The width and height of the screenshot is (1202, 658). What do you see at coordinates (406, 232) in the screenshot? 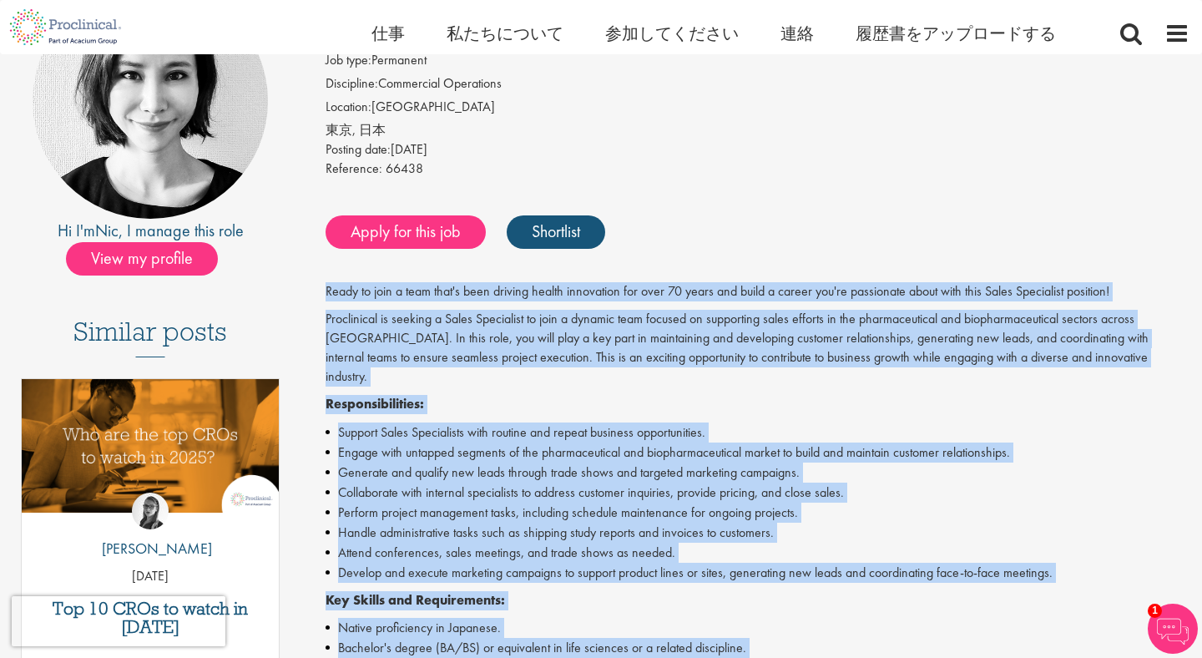
I see `a: Apply for this job` at bounding box center [406, 232].